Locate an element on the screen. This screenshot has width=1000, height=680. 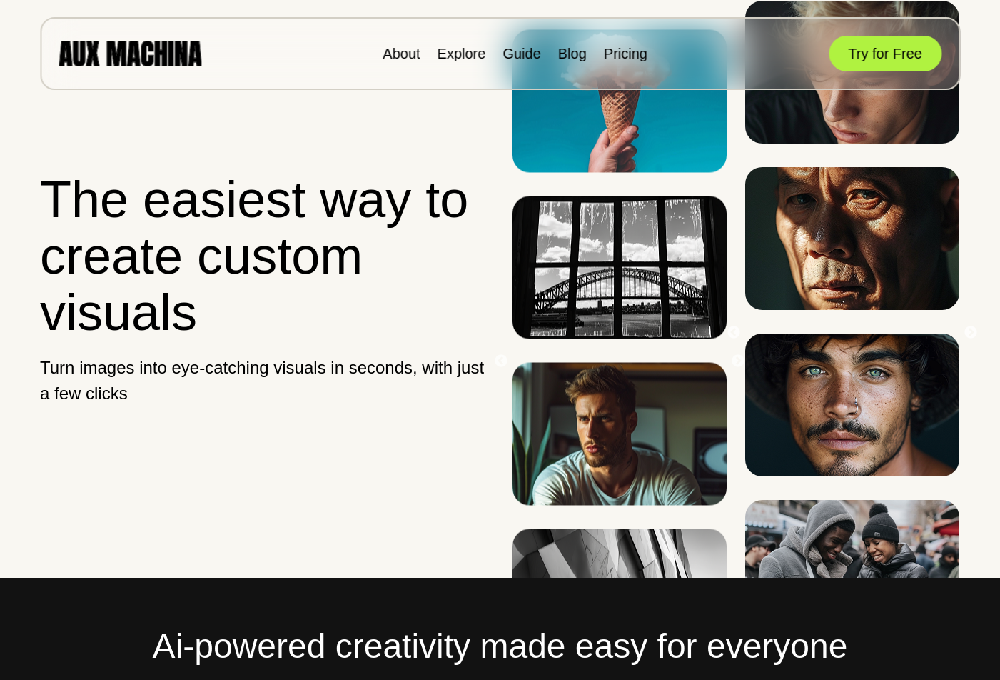
a: Blog is located at coordinates (573, 54).